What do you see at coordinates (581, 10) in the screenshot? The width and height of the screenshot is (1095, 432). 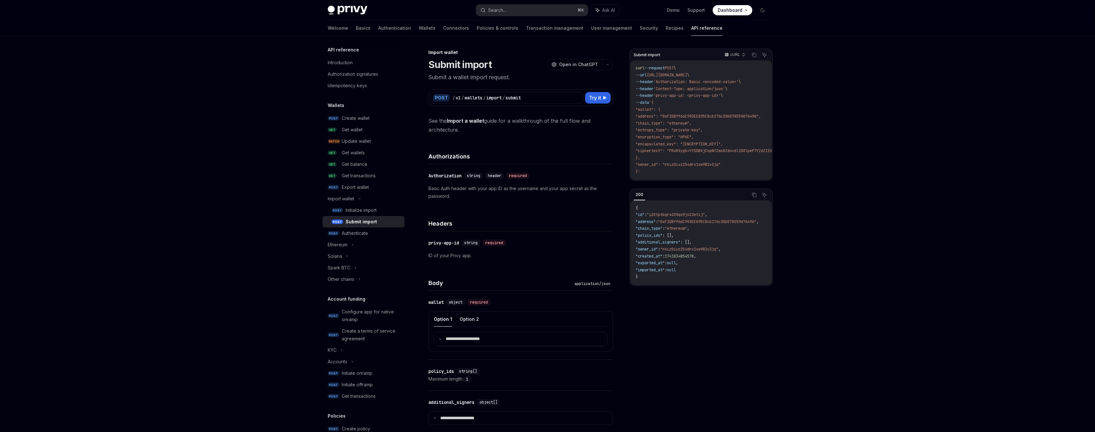 I see `span: ⌘ K` at bounding box center [581, 10].